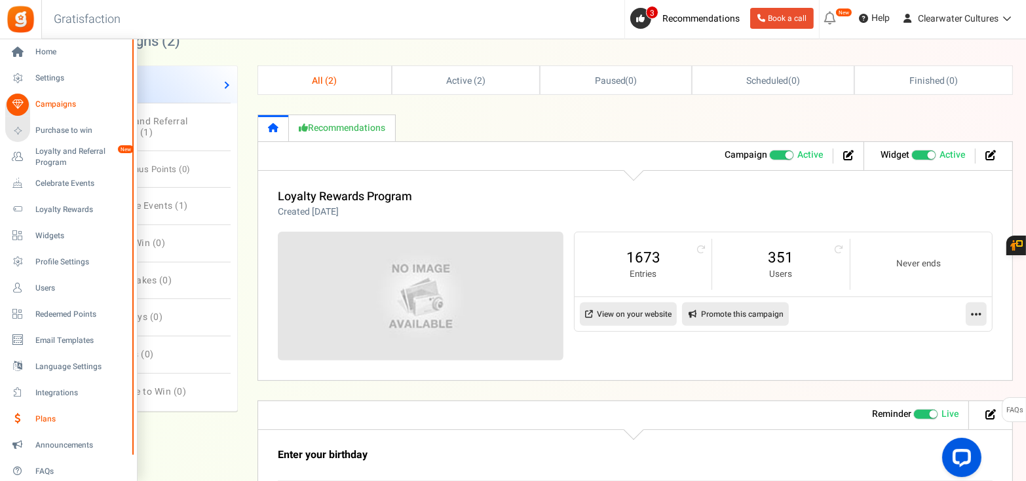 The image size is (1026, 481). I want to click on span: Purchase to win, so click(81, 130).